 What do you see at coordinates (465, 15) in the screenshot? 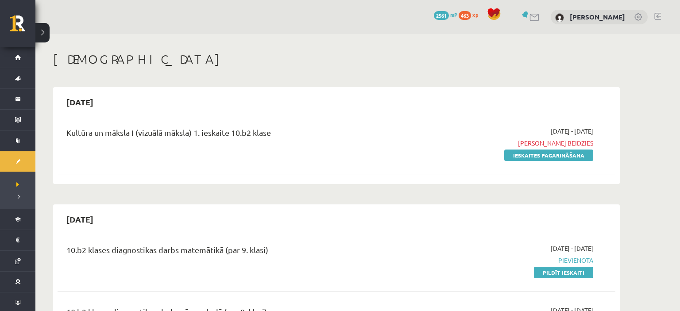
I see `span: 463` at bounding box center [465, 15].